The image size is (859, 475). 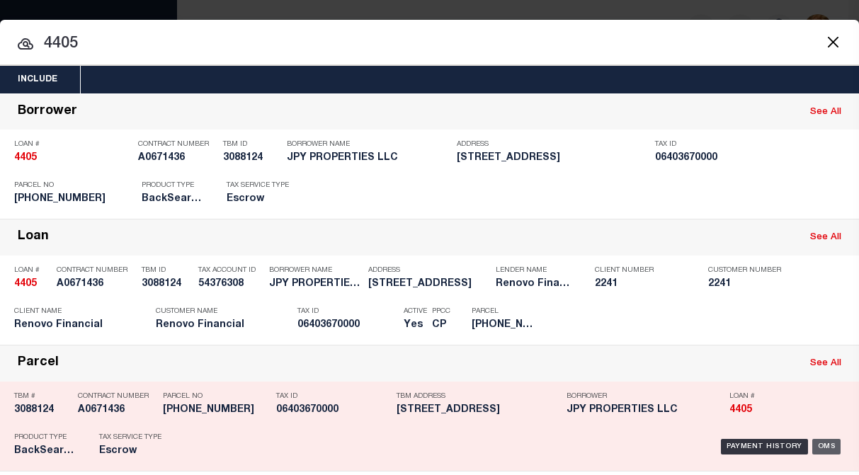 What do you see at coordinates (216, 312) in the screenshot?
I see `p: Customer Name` at bounding box center [216, 312].